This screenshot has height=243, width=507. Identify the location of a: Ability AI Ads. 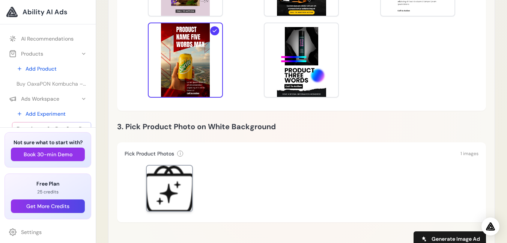
(48, 12).